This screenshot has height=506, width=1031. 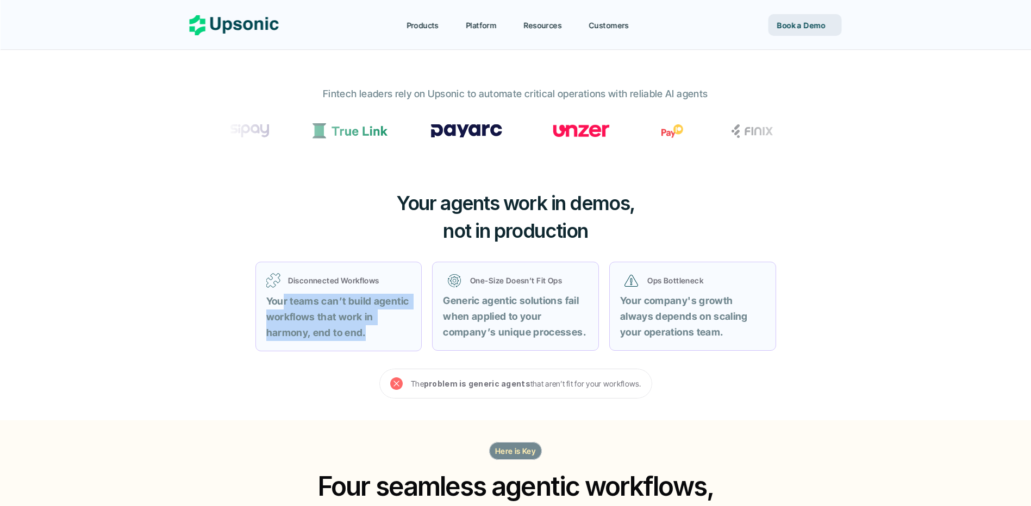 What do you see at coordinates (428, 25) in the screenshot?
I see `a: Products` at bounding box center [428, 25].